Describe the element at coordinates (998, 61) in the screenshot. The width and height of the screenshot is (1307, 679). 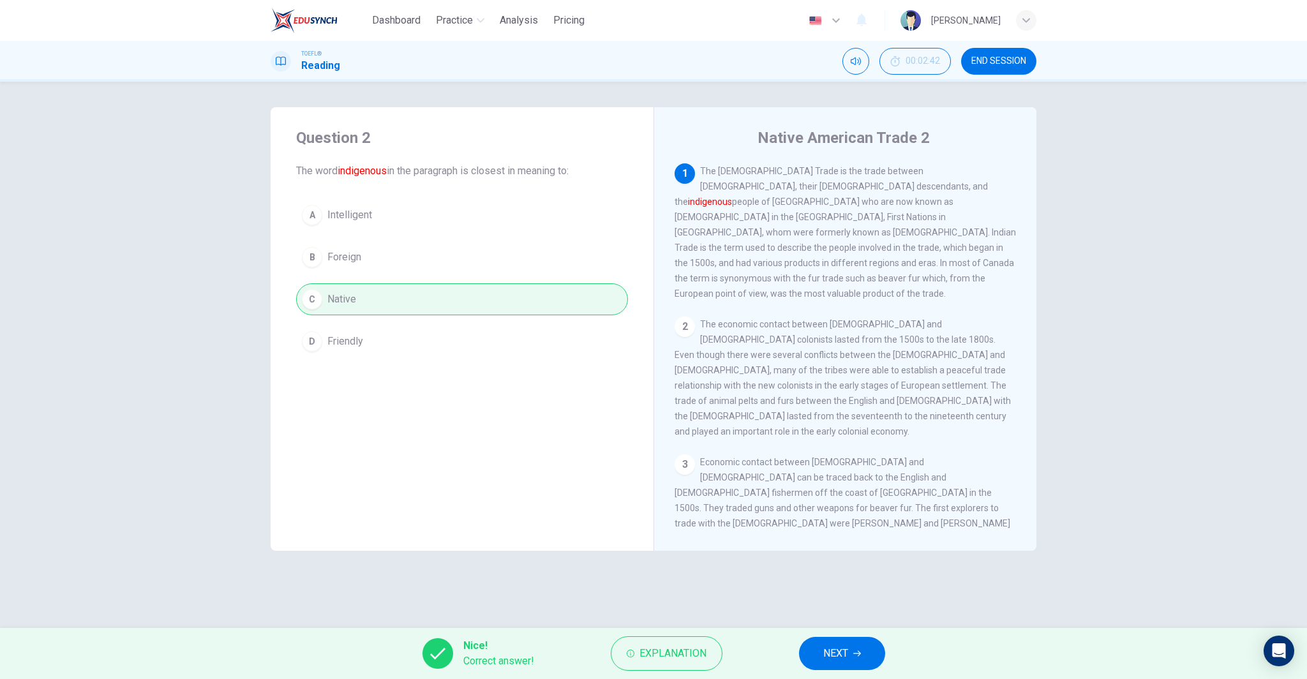
I see `span: END SESSION` at that location.